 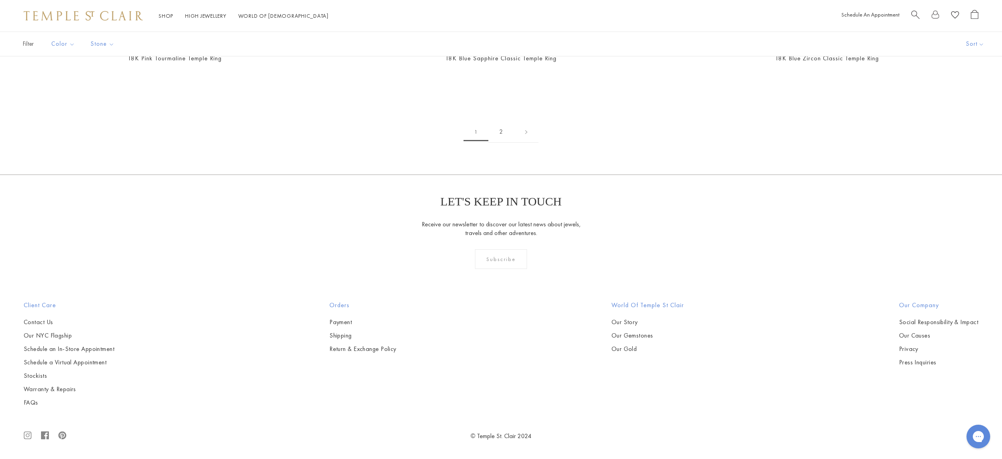 I want to click on a: High JewelleryHigh Jewellery, so click(x=205, y=16).